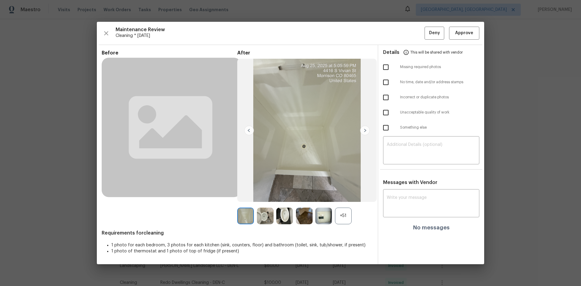 This screenshot has height=286, width=581. I want to click on img: right-chevron-button-url, so click(365, 130).